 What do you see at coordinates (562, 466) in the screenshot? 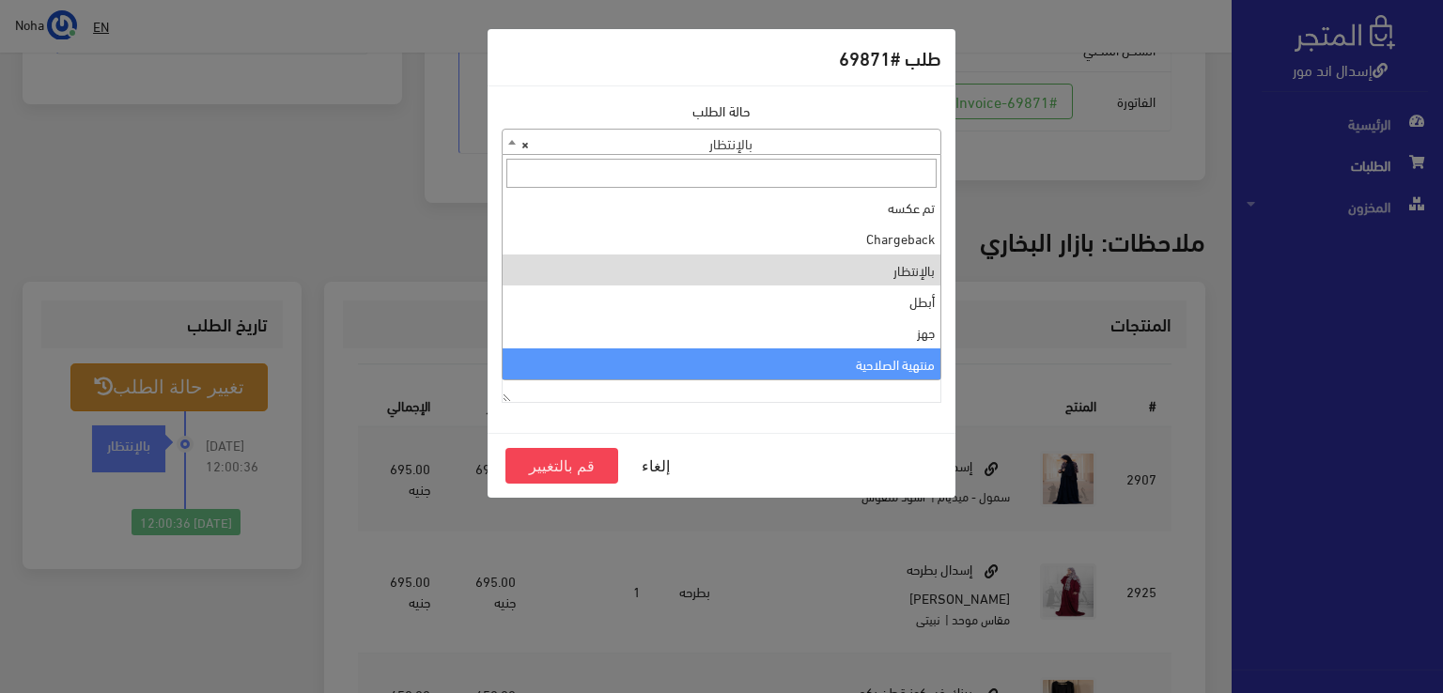
I see `button: قم بالتغيير` at bounding box center [562, 466].